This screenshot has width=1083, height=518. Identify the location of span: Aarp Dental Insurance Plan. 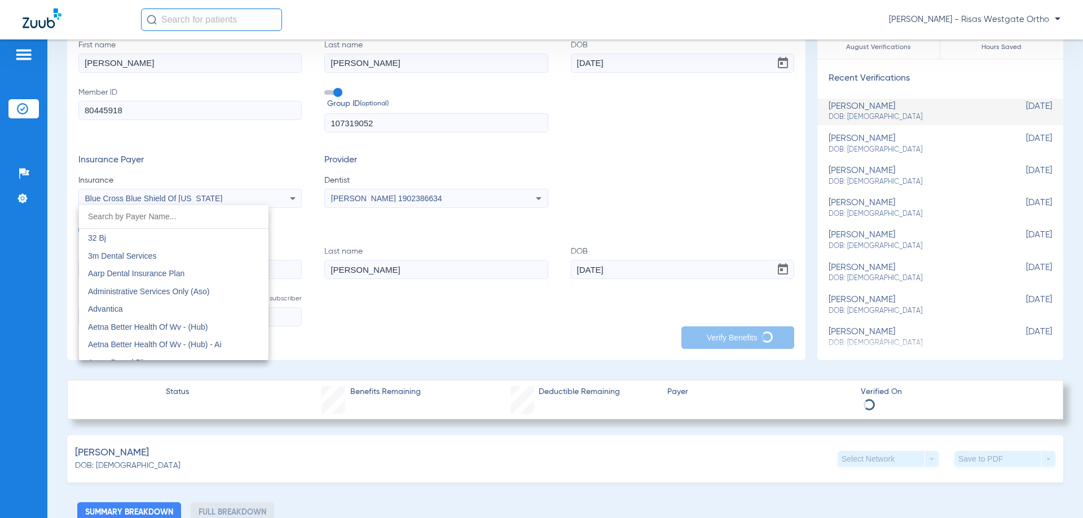
(136, 274).